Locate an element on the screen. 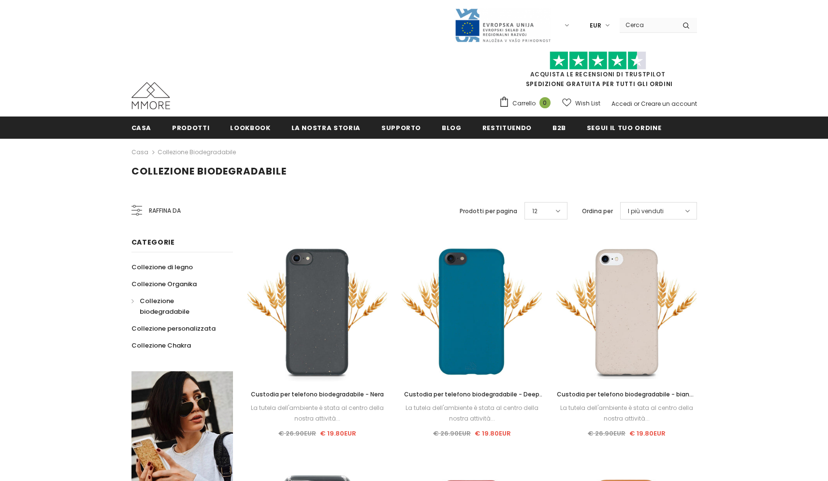 The width and height of the screenshot is (828, 481). span: Restituendo is located at coordinates (507, 128).